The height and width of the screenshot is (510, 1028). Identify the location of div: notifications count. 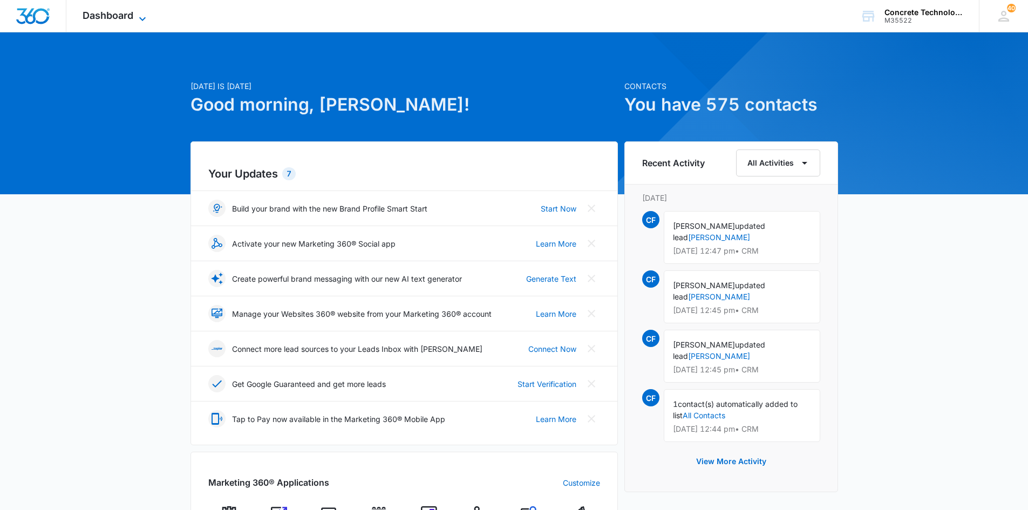
(1012, 8).